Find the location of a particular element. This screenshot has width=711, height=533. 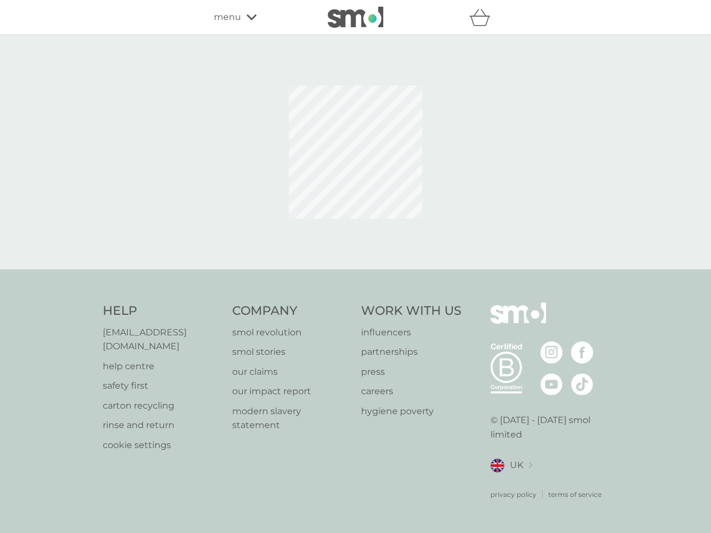

a: cookie settings is located at coordinates (162, 445).